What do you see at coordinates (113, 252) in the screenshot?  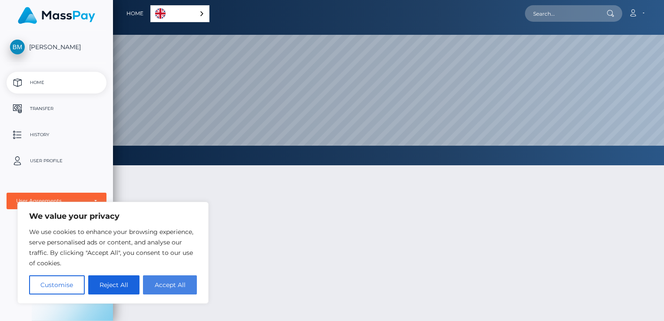 I see `div: We value your privacy` at bounding box center [113, 252].